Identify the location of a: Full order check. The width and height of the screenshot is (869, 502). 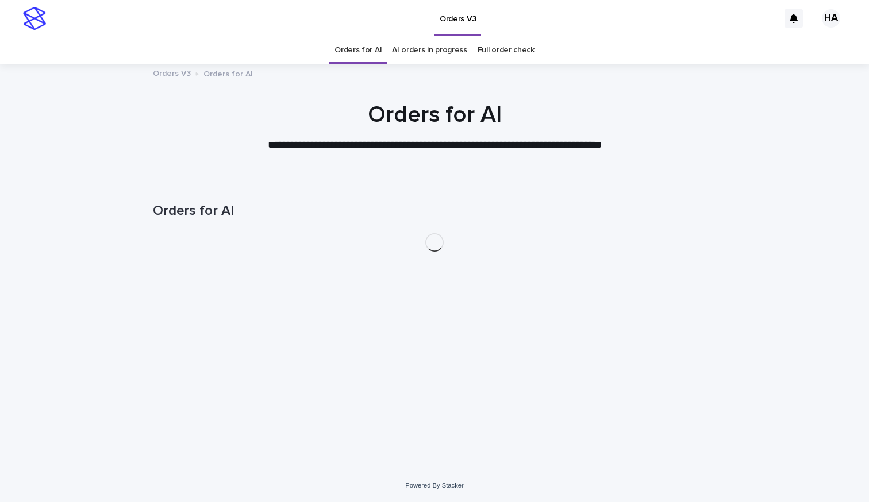
(506, 50).